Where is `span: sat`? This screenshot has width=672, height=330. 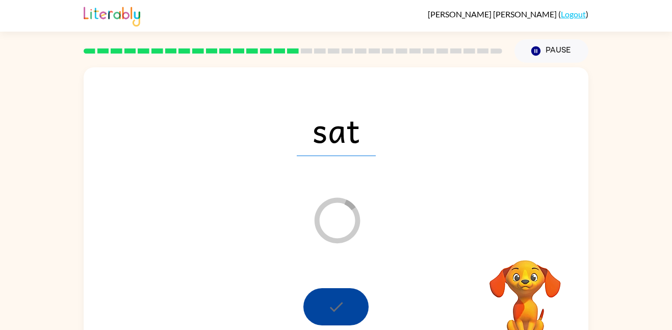 span: sat is located at coordinates (336, 129).